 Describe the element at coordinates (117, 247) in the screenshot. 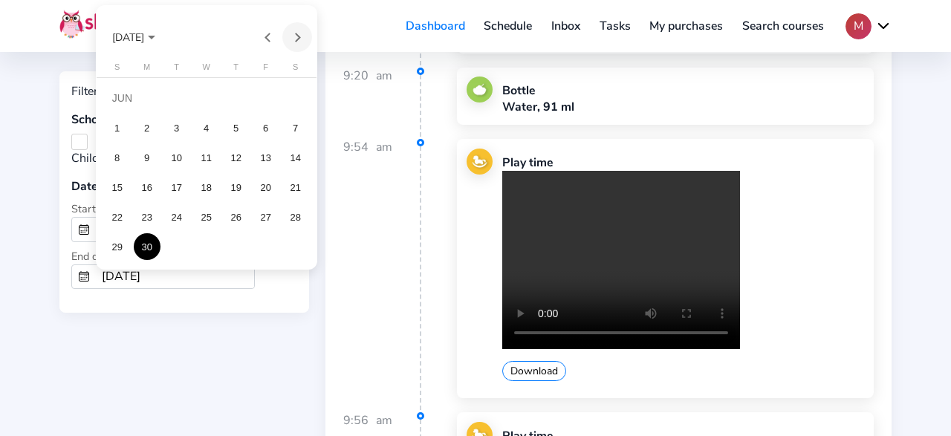

I see `td: June 29, 2025` at that location.